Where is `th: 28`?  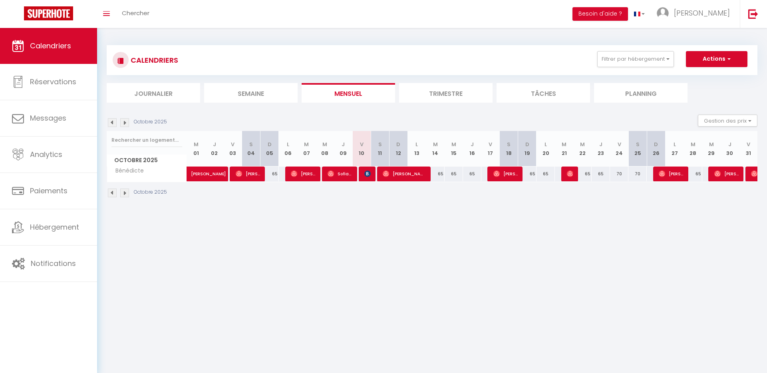
th: 28 is located at coordinates (693, 149).